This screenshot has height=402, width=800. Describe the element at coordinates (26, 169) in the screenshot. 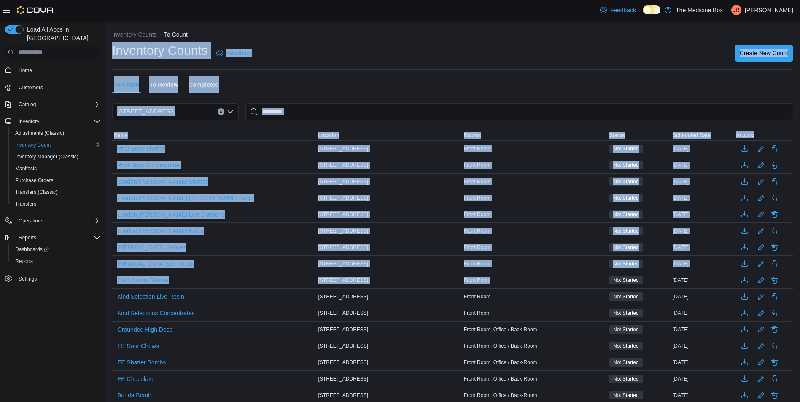

I see `a: Manifests` at that location.